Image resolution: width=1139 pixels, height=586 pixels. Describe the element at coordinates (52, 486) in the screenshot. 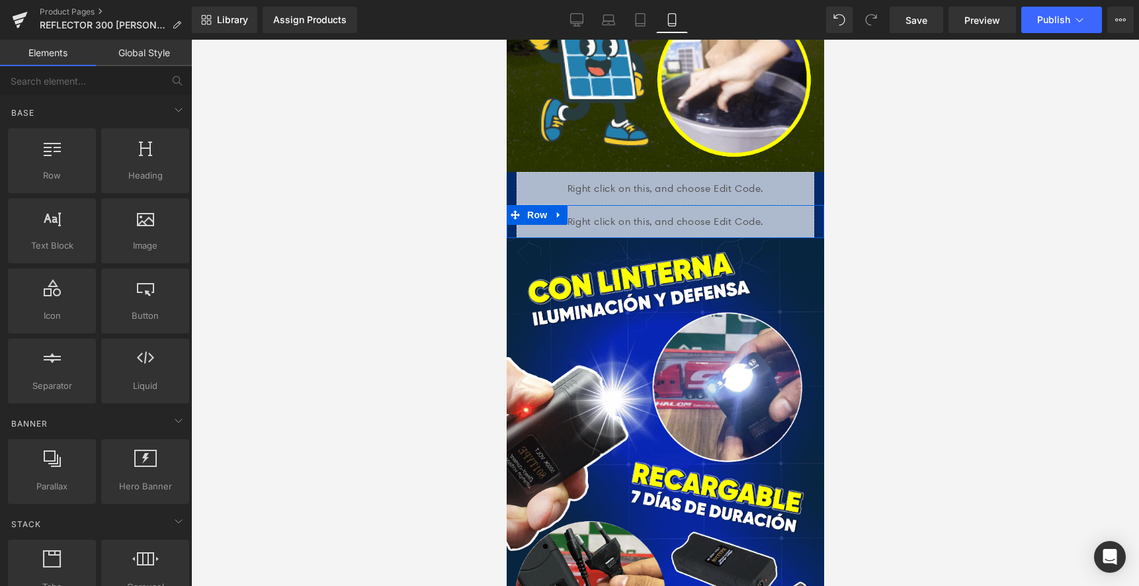

I see `span: Parallax` at that location.